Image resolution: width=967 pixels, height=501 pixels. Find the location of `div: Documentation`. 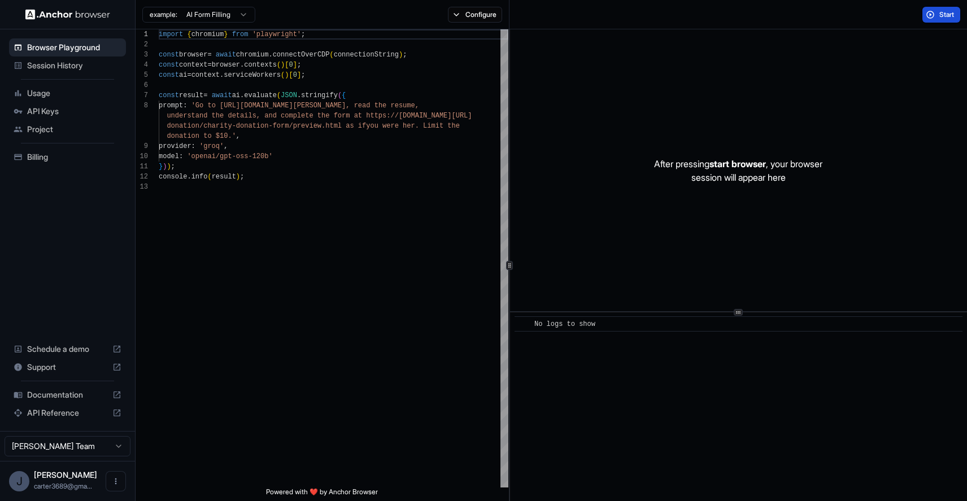

div: Documentation is located at coordinates (67, 395).